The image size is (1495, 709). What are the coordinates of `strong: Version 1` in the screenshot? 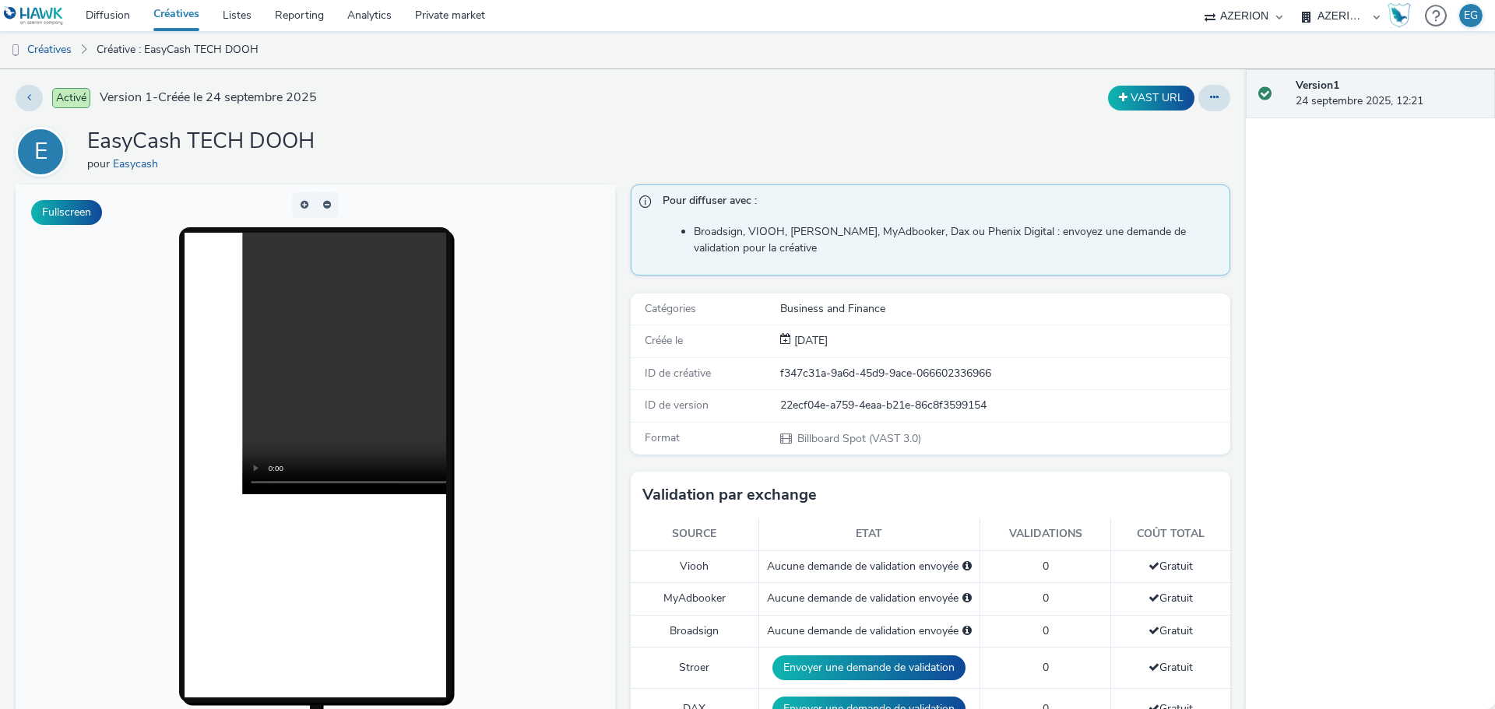 It's located at (1317, 85).